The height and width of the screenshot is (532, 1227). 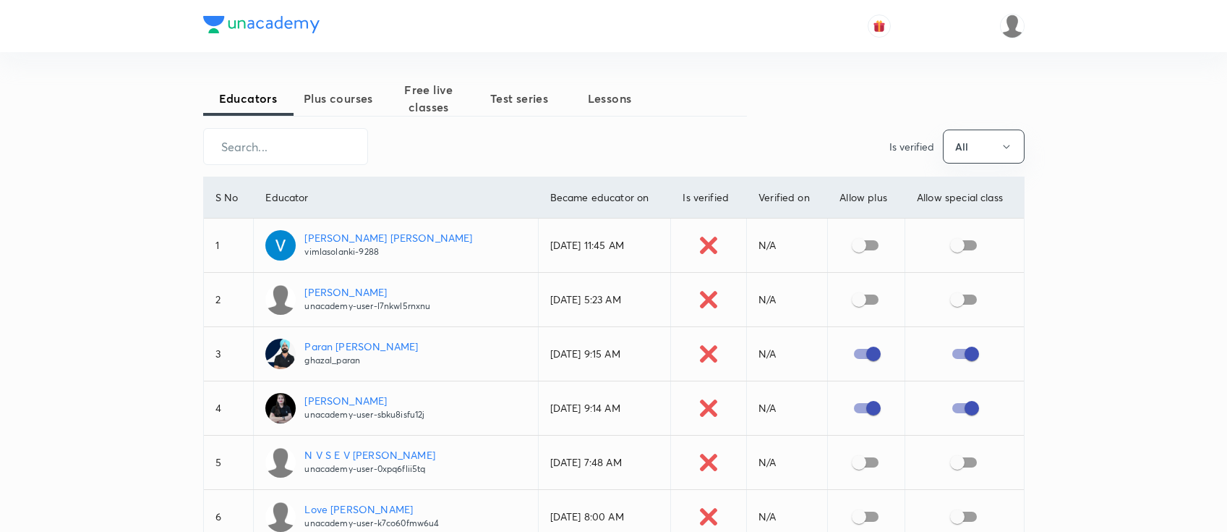 I want to click on td: 2, so click(x=229, y=299).